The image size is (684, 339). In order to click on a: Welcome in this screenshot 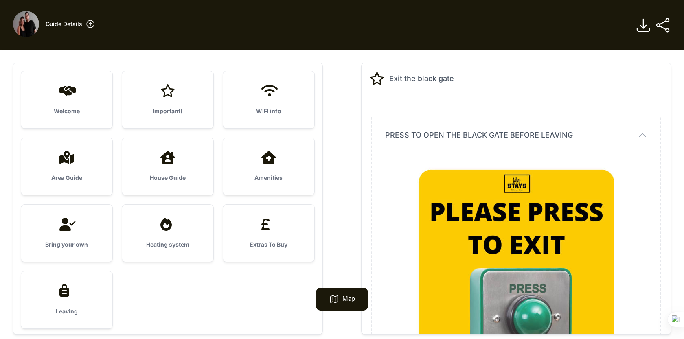, I will do `click(67, 100)`.